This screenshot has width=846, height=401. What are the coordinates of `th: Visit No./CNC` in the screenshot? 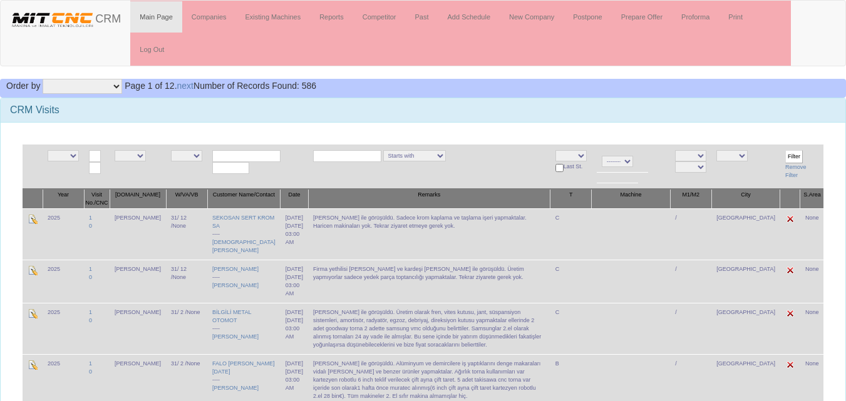 It's located at (96, 199).